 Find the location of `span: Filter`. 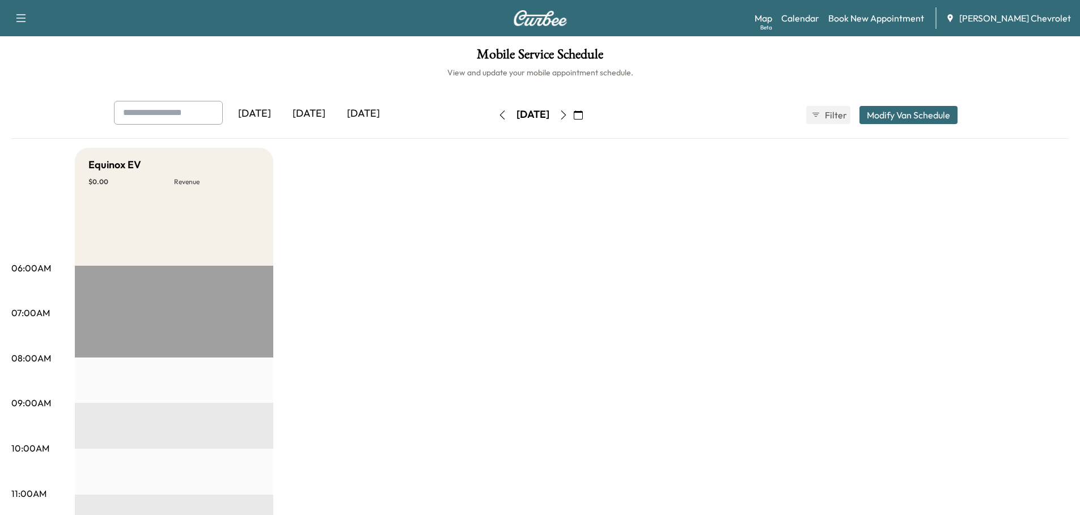

span: Filter is located at coordinates (835, 115).